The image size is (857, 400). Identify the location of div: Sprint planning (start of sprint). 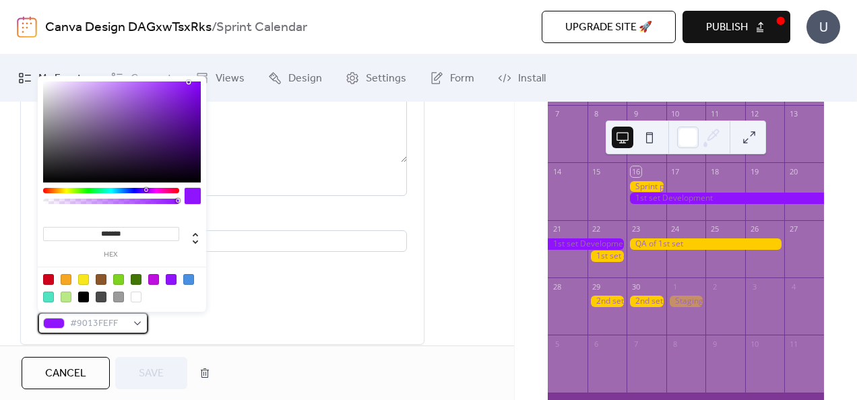
(646, 187).